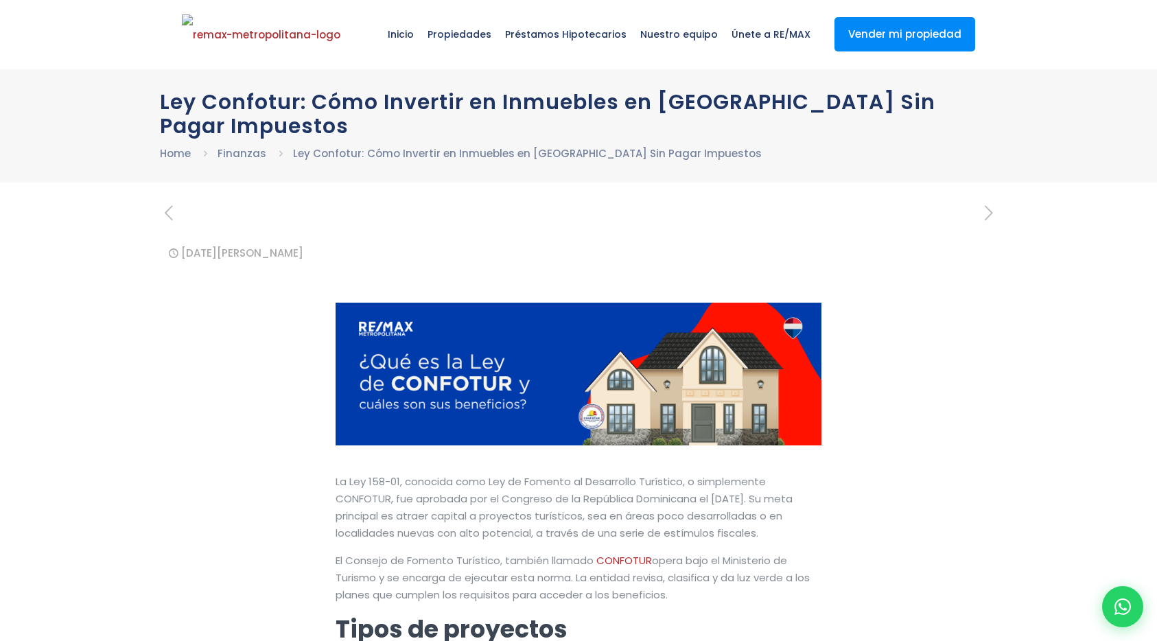 The width and height of the screenshot is (1157, 641). What do you see at coordinates (241, 153) in the screenshot?
I see `a: Finanzas` at bounding box center [241, 153].